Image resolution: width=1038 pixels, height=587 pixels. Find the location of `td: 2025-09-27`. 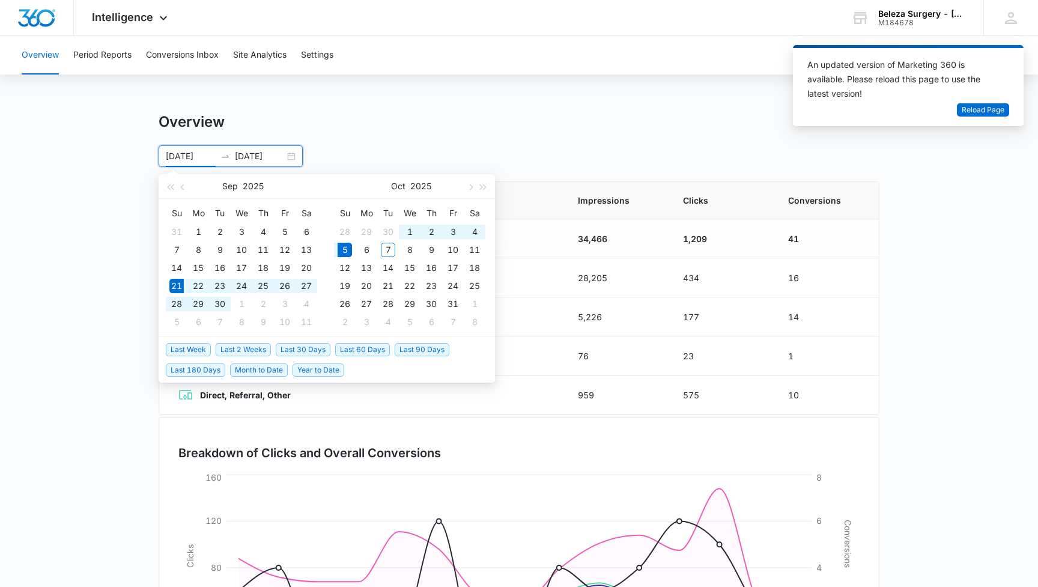

td: 2025-09-27 is located at coordinates (306, 286).